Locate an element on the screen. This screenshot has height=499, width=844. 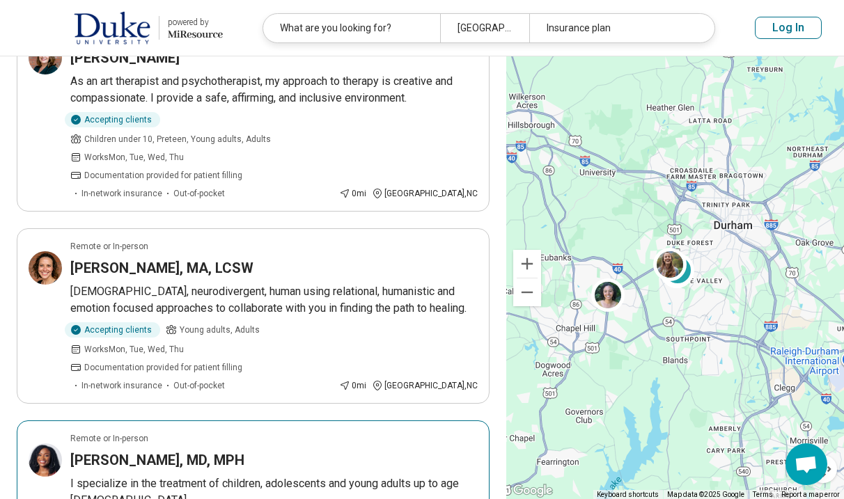
span: Young adults, Adults is located at coordinates (219, 330).